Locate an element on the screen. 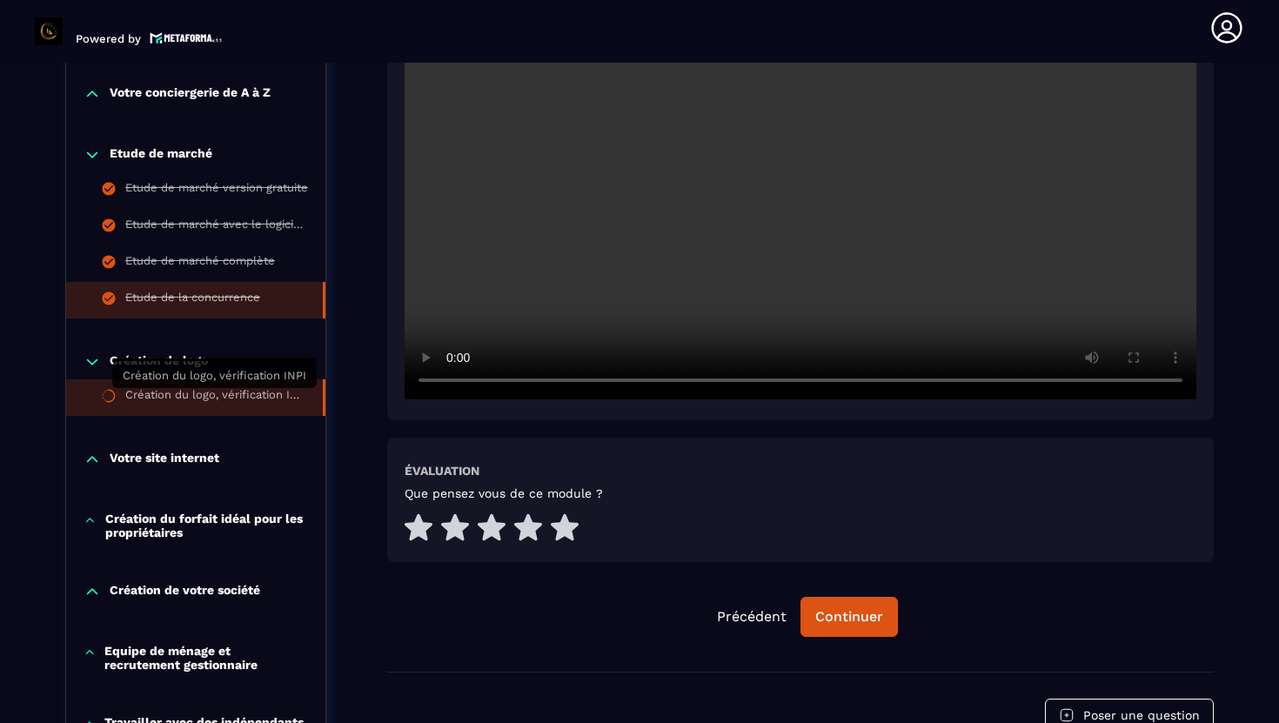 Image resolution: width=1279 pixels, height=723 pixels. img: logo is located at coordinates (186, 37).